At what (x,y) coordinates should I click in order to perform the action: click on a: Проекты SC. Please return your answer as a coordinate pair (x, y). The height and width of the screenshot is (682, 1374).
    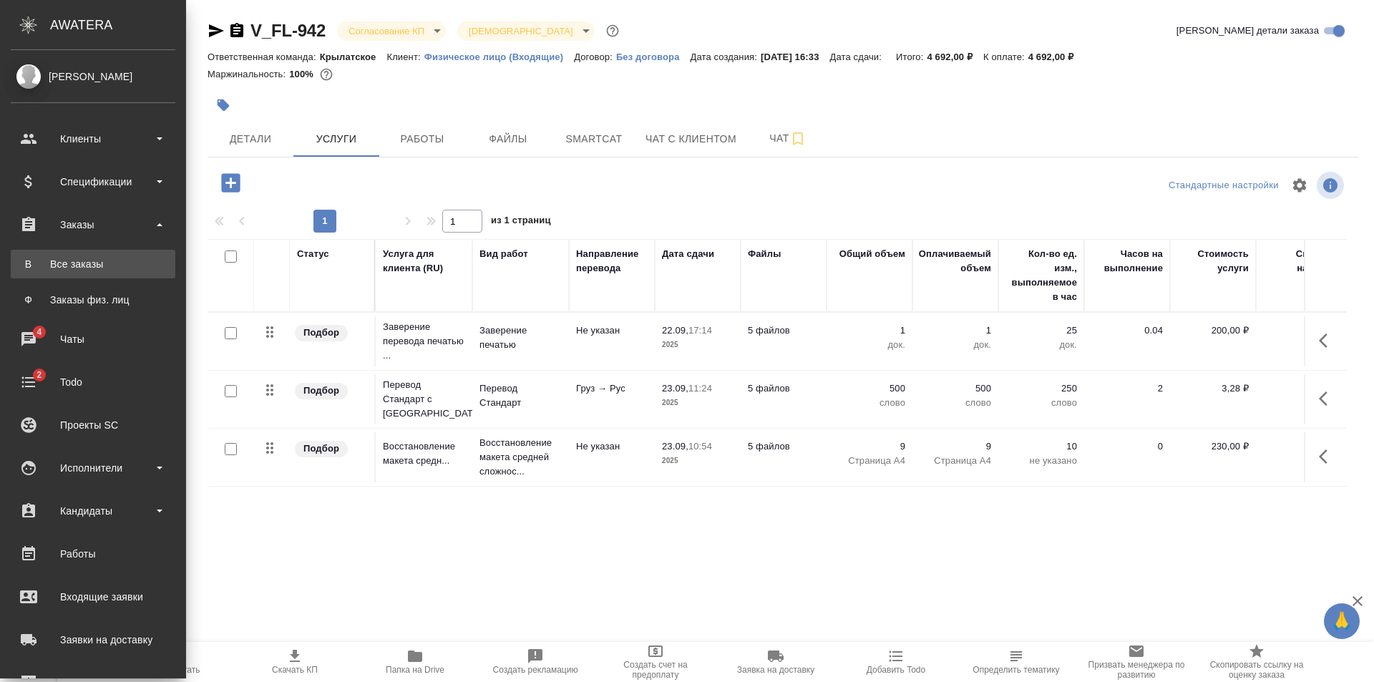
    Looking at the image, I should click on (93, 425).